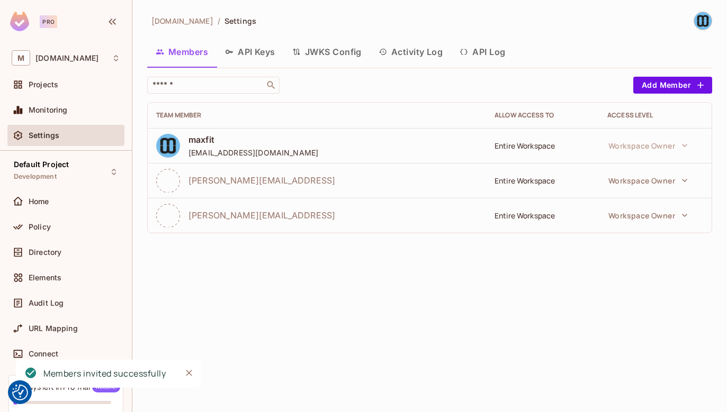 The width and height of the screenshot is (727, 412). What do you see at coordinates (43, 354) in the screenshot?
I see `span: Connect` at bounding box center [43, 354].